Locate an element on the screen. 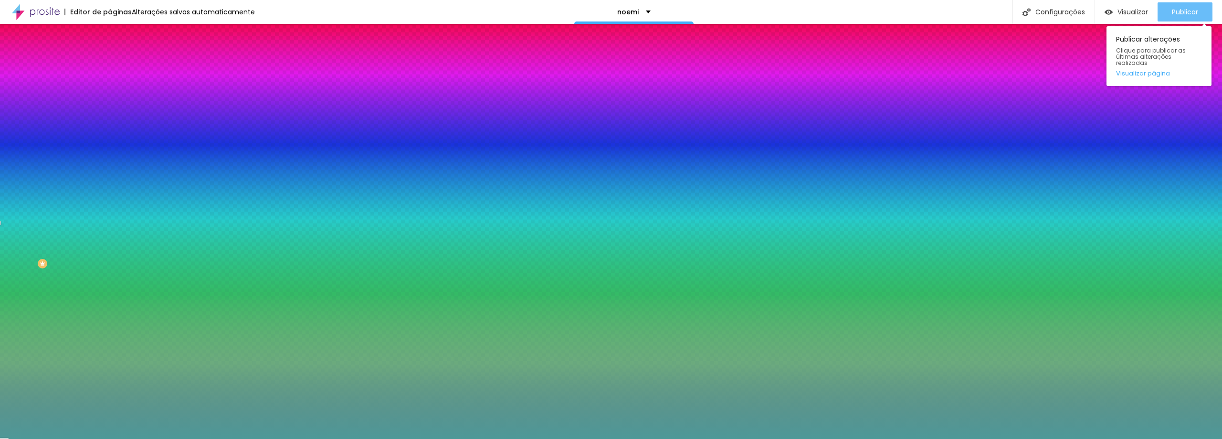  font: Alterações salvas automaticamente is located at coordinates (193, 12).